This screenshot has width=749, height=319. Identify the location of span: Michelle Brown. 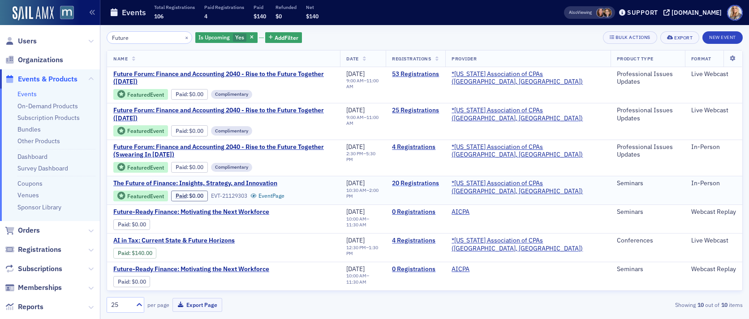
(607, 13).